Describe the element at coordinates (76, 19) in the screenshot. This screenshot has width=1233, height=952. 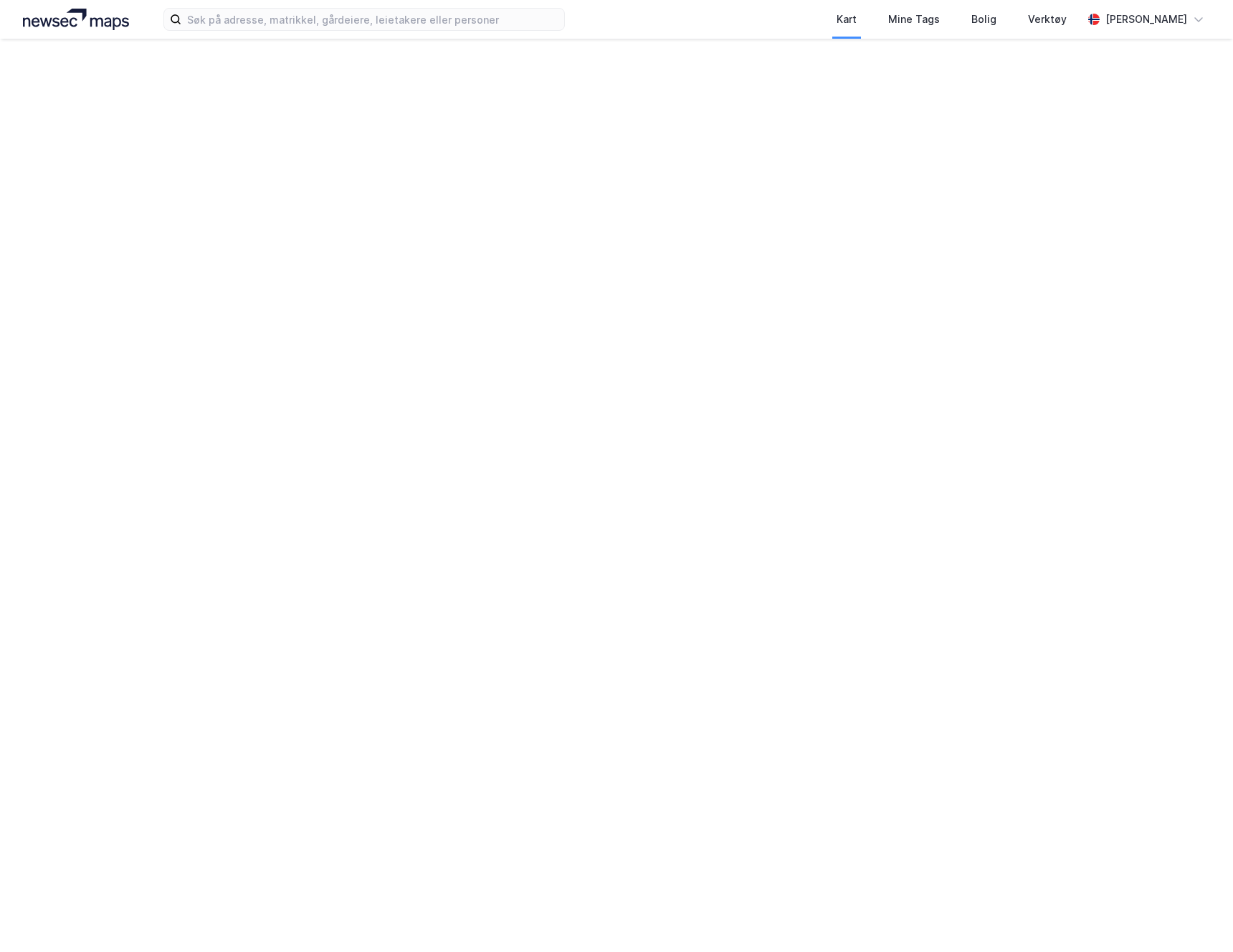
I see `img: logo.a4113a55bc3d86da70a041830d287a7e.svg` at that location.